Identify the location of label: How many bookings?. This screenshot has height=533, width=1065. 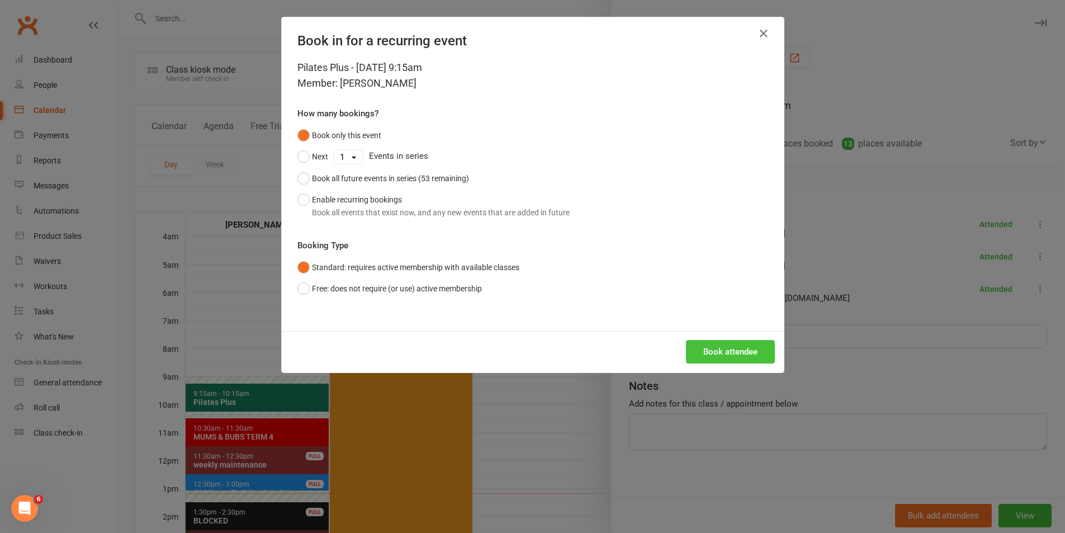
(338, 113).